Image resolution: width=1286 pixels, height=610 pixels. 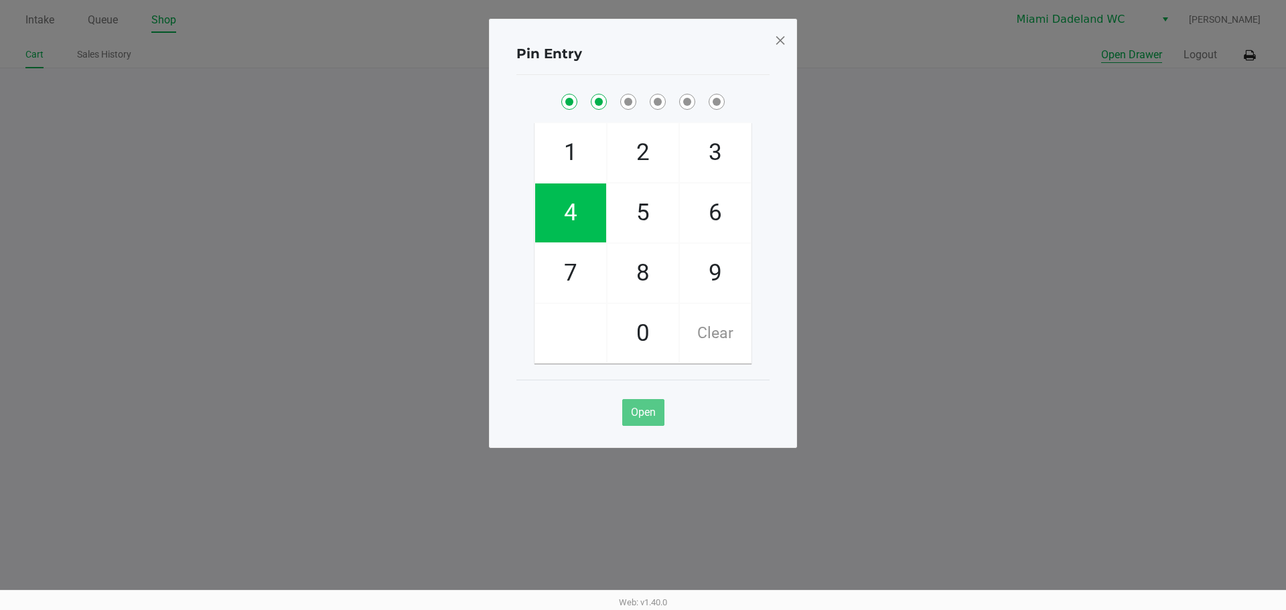 What do you see at coordinates (643, 602) in the screenshot?
I see `span: Web: v1.40.0` at bounding box center [643, 602].